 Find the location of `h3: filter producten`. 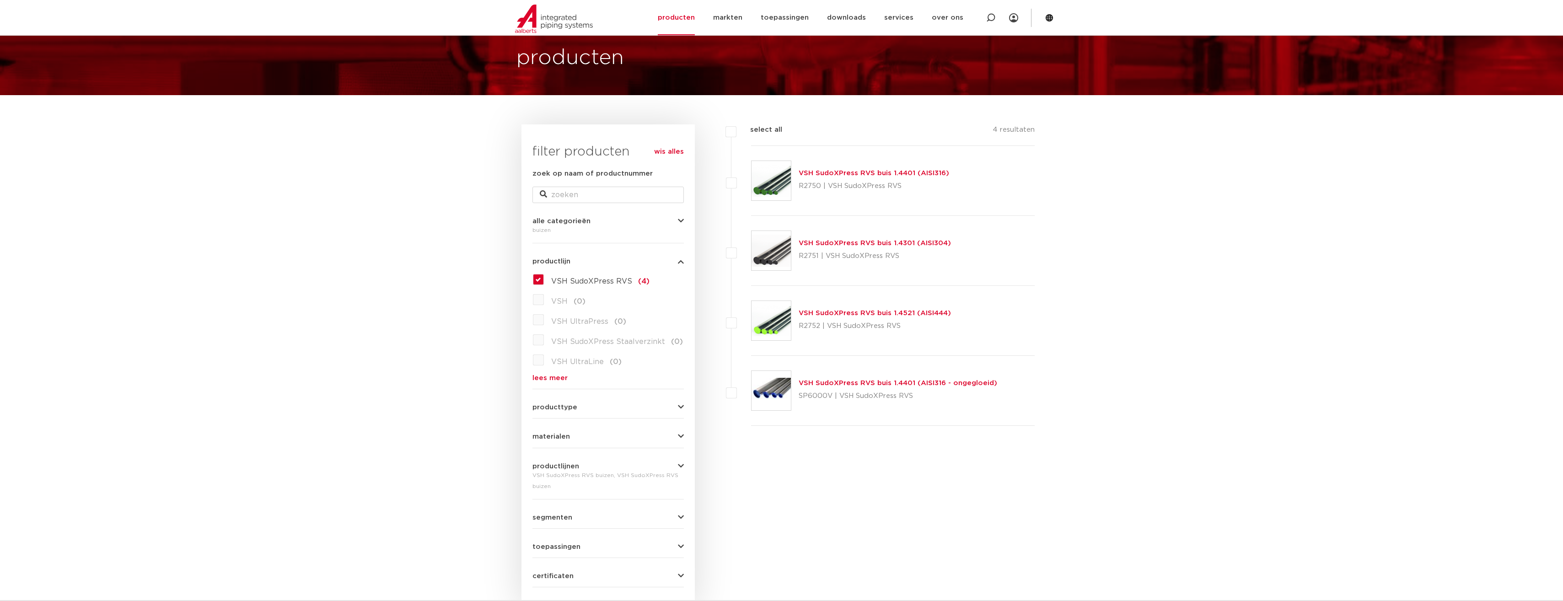

h3: filter producten is located at coordinates (608, 152).